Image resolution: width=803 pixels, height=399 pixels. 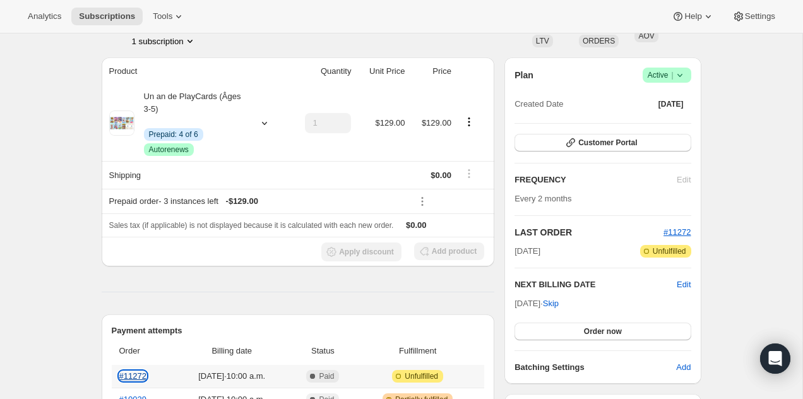 What do you see at coordinates (753, 16) in the screenshot?
I see `button: Settings` at bounding box center [753, 16].